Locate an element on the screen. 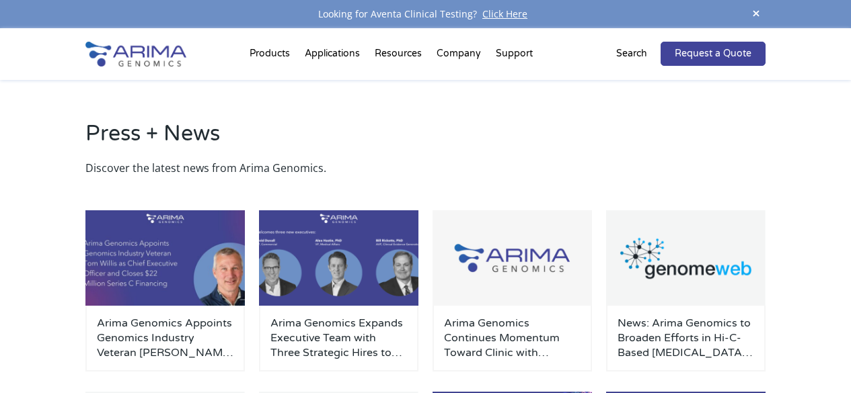  h2: Press + News is located at coordinates (426, 139).